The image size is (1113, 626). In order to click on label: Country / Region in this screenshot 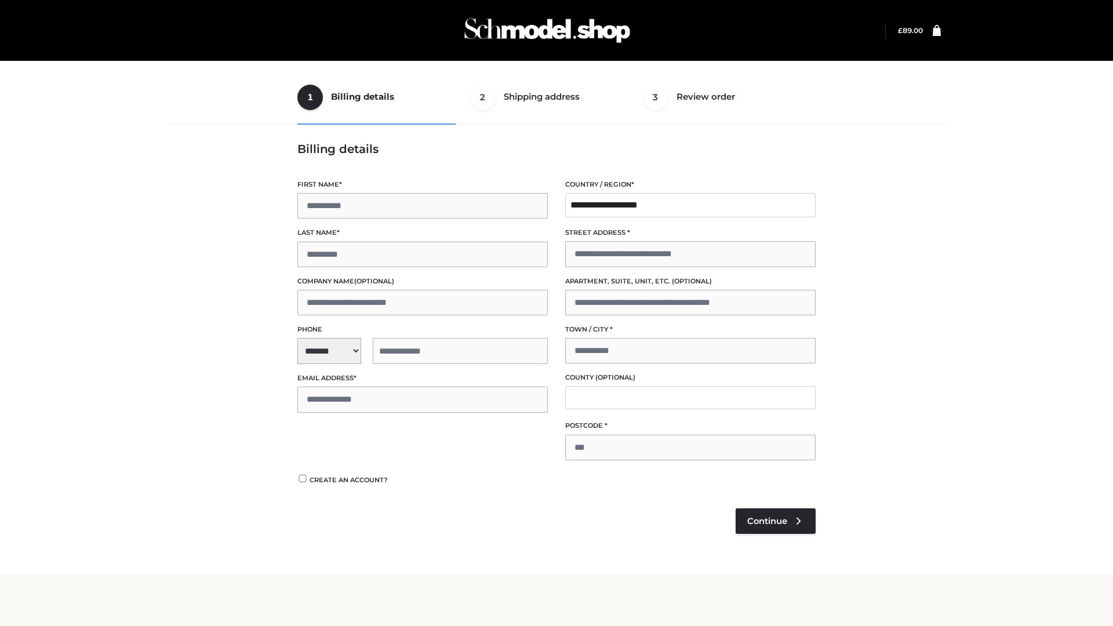, I will do `click(691, 184)`.